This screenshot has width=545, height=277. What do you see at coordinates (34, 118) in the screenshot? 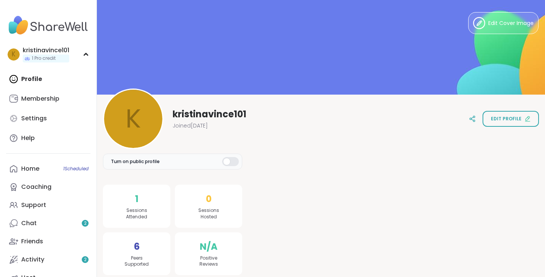
I see `div: Settings` at bounding box center [34, 118].